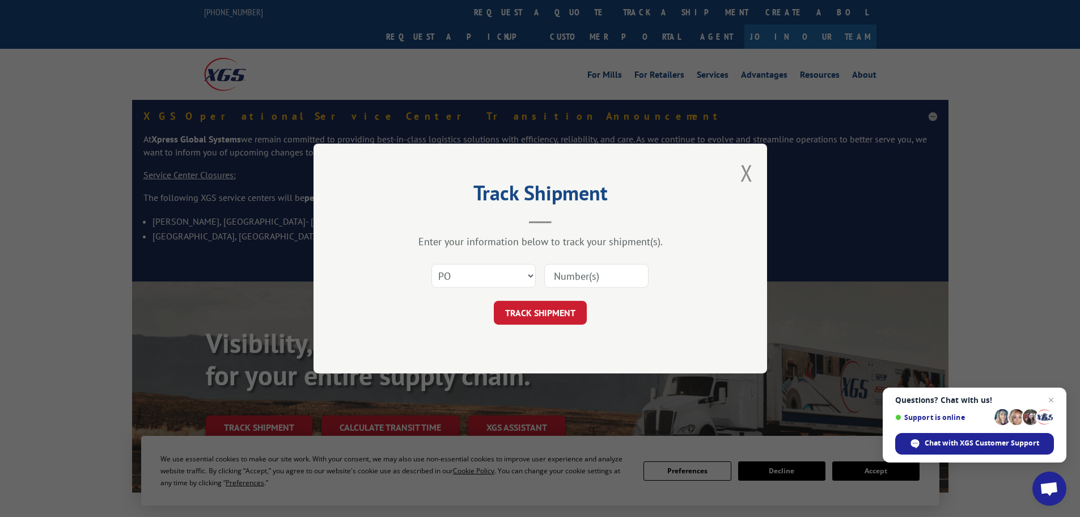 This screenshot has height=517, width=1080. What do you see at coordinates (540, 241) in the screenshot?
I see `div: Enter your information below to track your shipment(s).` at bounding box center [540, 241].